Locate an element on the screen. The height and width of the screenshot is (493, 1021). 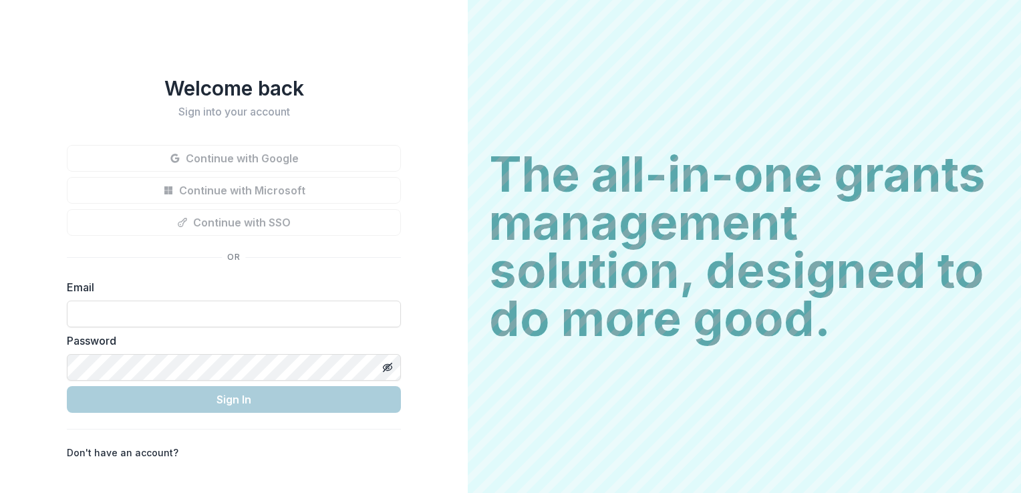
label: Email is located at coordinates (230, 287).